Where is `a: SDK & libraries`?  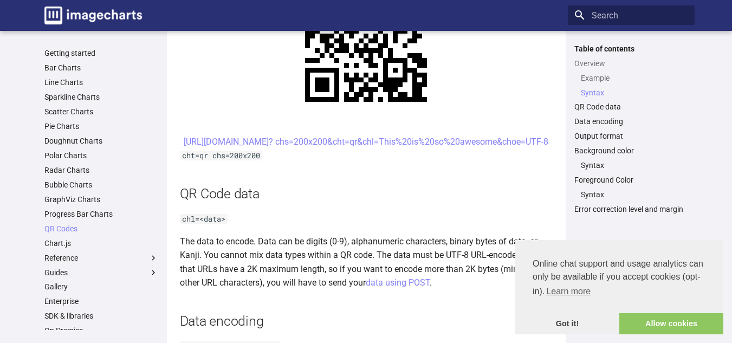
a: SDK & libraries is located at coordinates (101, 316).